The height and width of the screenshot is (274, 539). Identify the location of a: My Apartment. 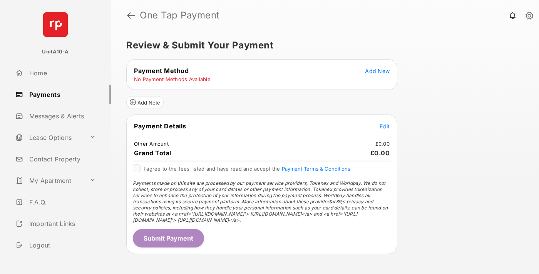
(49, 181).